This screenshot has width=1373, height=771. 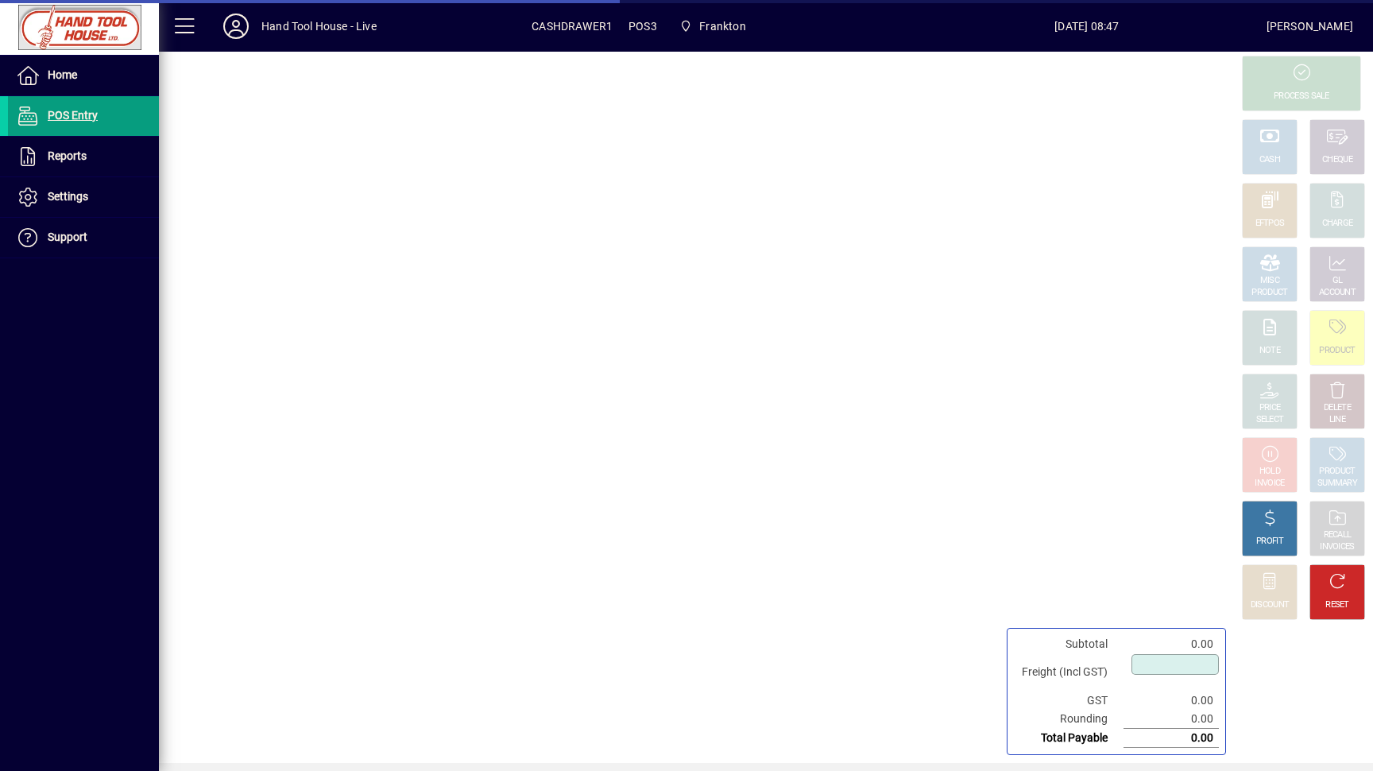 What do you see at coordinates (1069, 738) in the screenshot?
I see `td: Total Payable` at bounding box center [1069, 738].